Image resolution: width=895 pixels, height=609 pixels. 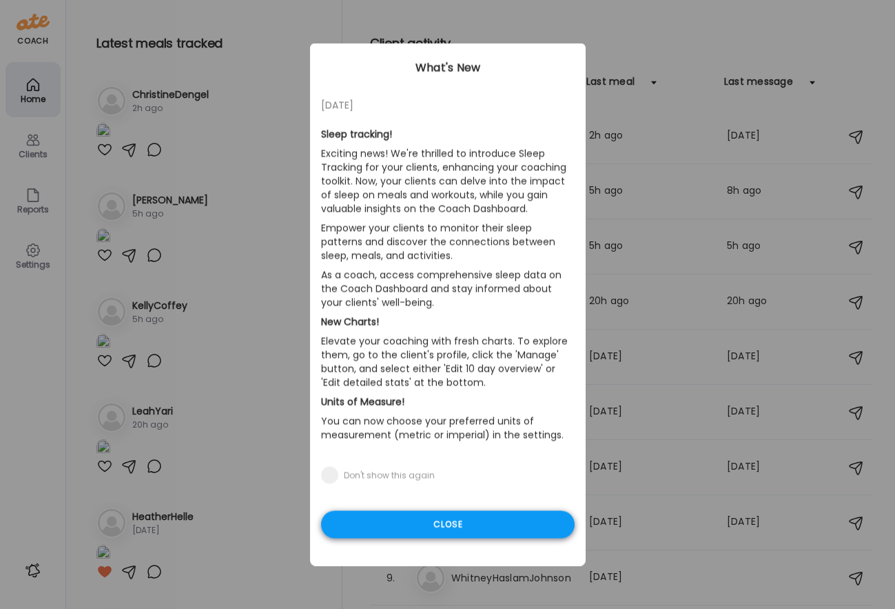 What do you see at coordinates (389, 476) in the screenshot?
I see `div: Don't show this again` at bounding box center [389, 476].